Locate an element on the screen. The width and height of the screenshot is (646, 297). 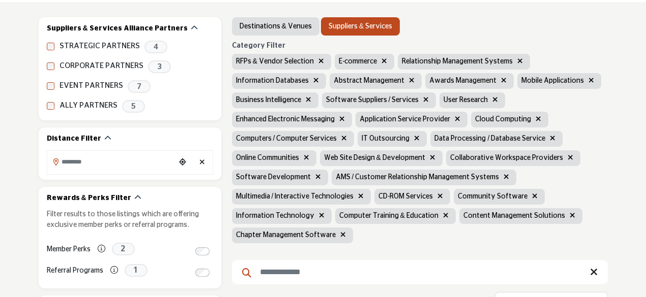
span: Software Development is located at coordinates (273, 177).